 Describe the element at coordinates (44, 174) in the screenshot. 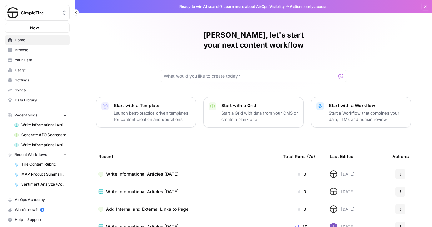

I see `span: MAP Product Summarization` at that location.